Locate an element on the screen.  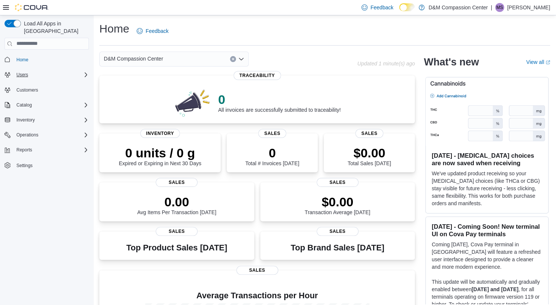
span: Dark Mode is located at coordinates (399, 11).